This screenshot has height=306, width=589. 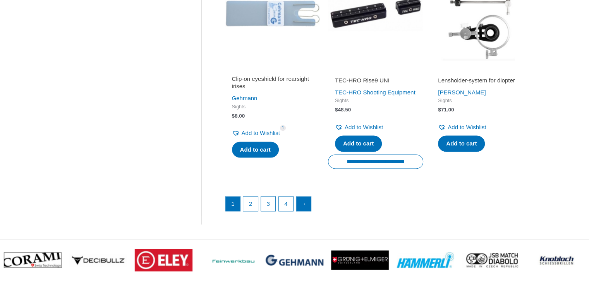 I want to click on a: TEC-HRO Rise9 UNI, so click(x=376, y=82).